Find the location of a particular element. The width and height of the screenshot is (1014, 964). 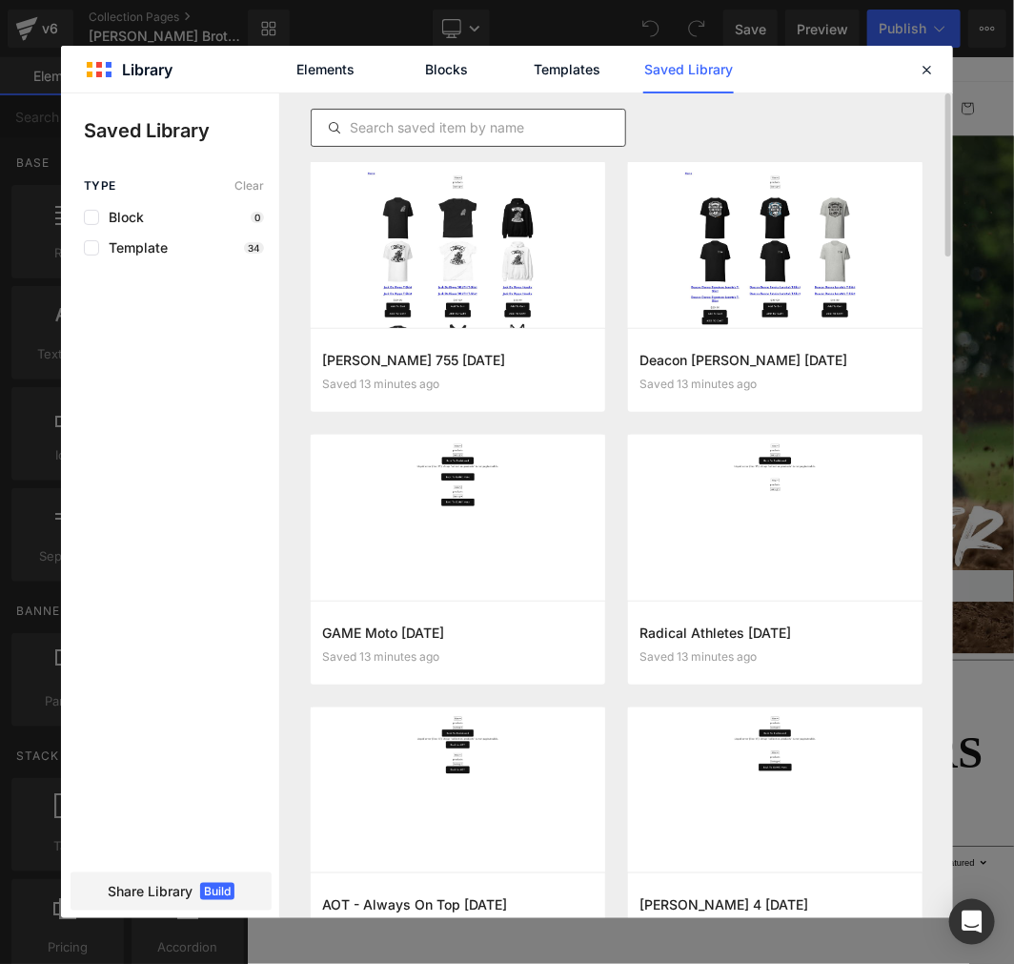

span: Catalog is located at coordinates (382, 77).